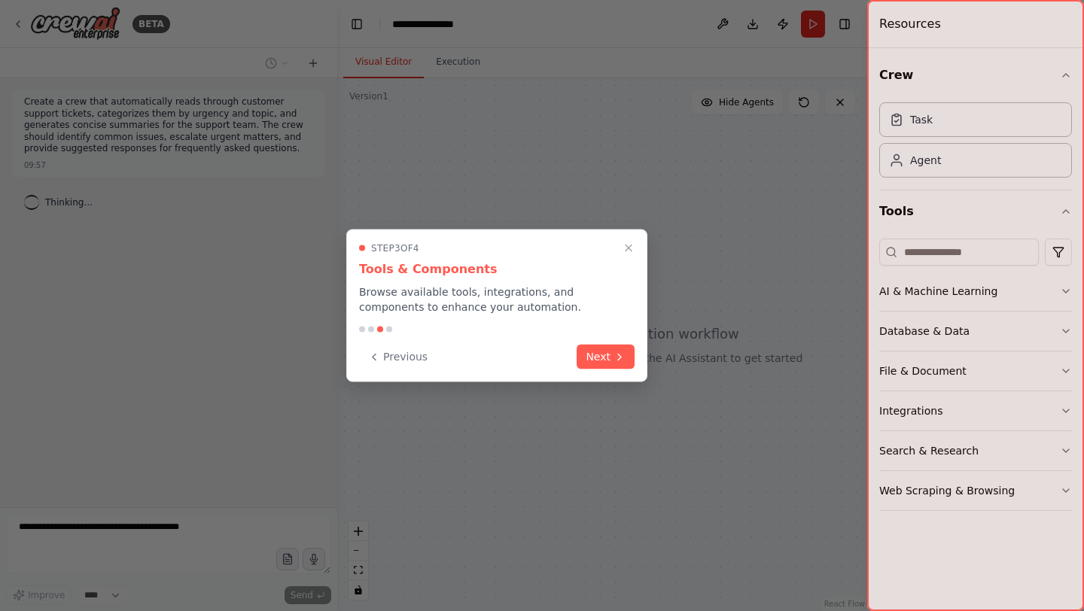 This screenshot has height=611, width=1084. What do you see at coordinates (605, 357) in the screenshot?
I see `button: Next` at bounding box center [605, 357].